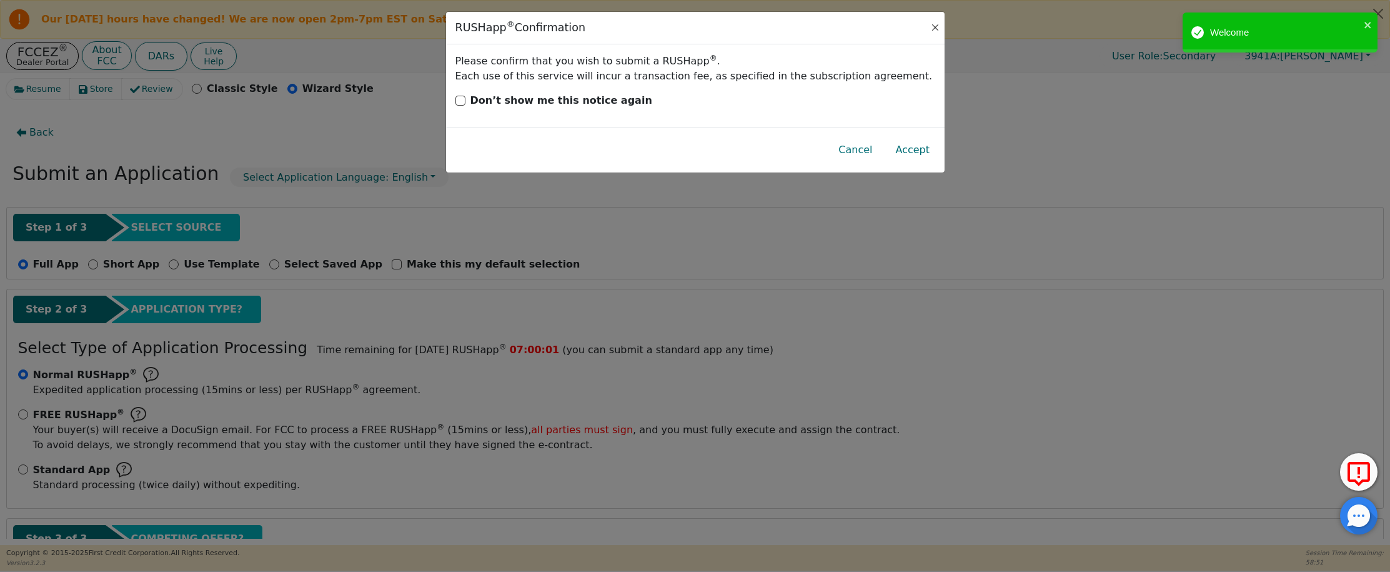 Image resolution: width=1390 pixels, height=572 pixels. I want to click on button: close, so click(1368, 24).